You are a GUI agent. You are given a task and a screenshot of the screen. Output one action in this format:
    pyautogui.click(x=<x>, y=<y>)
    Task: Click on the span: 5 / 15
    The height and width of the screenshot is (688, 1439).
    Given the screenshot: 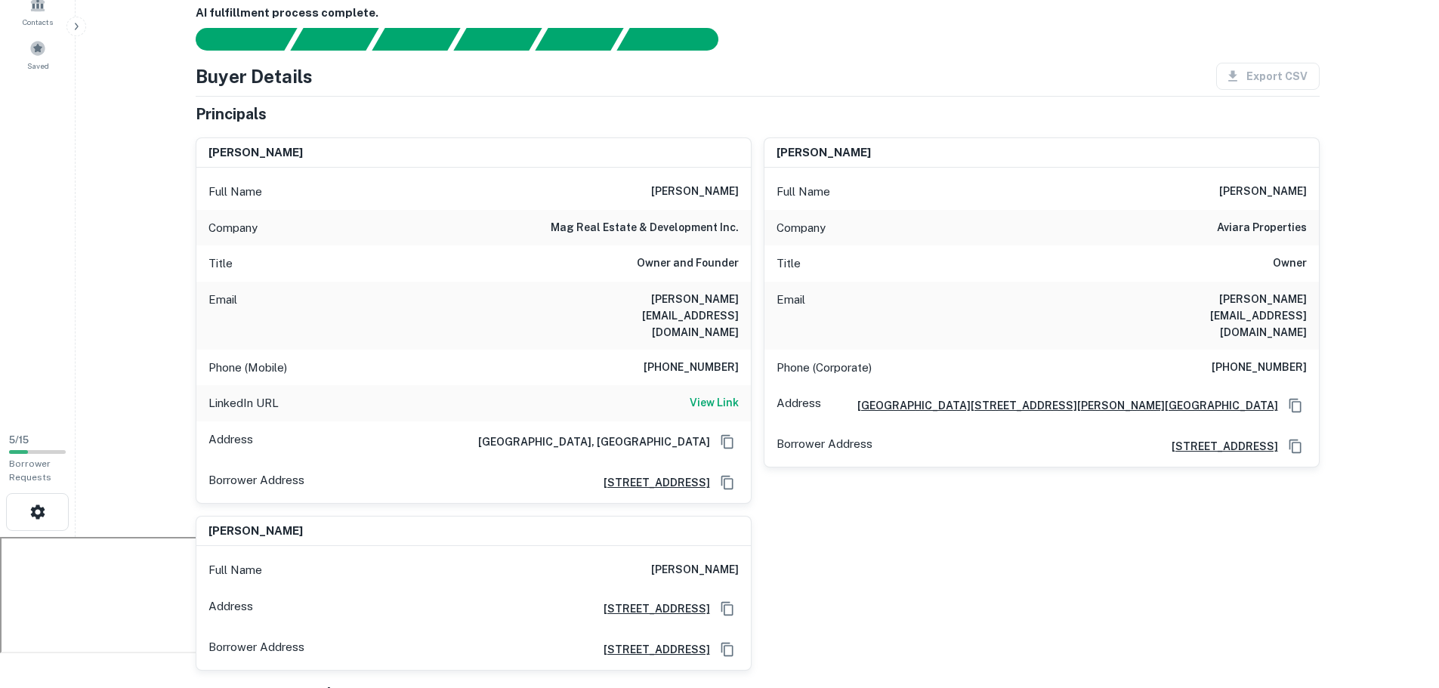 What is the action you would take?
    pyautogui.click(x=19, y=440)
    